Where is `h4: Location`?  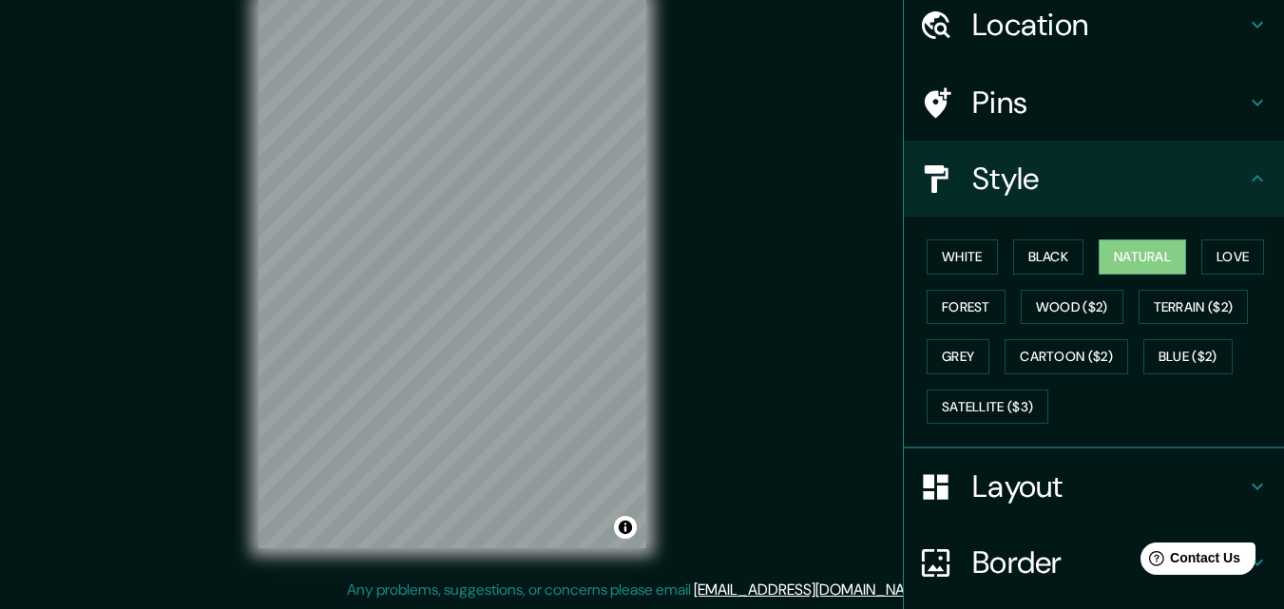
h4: Location is located at coordinates (1109, 25).